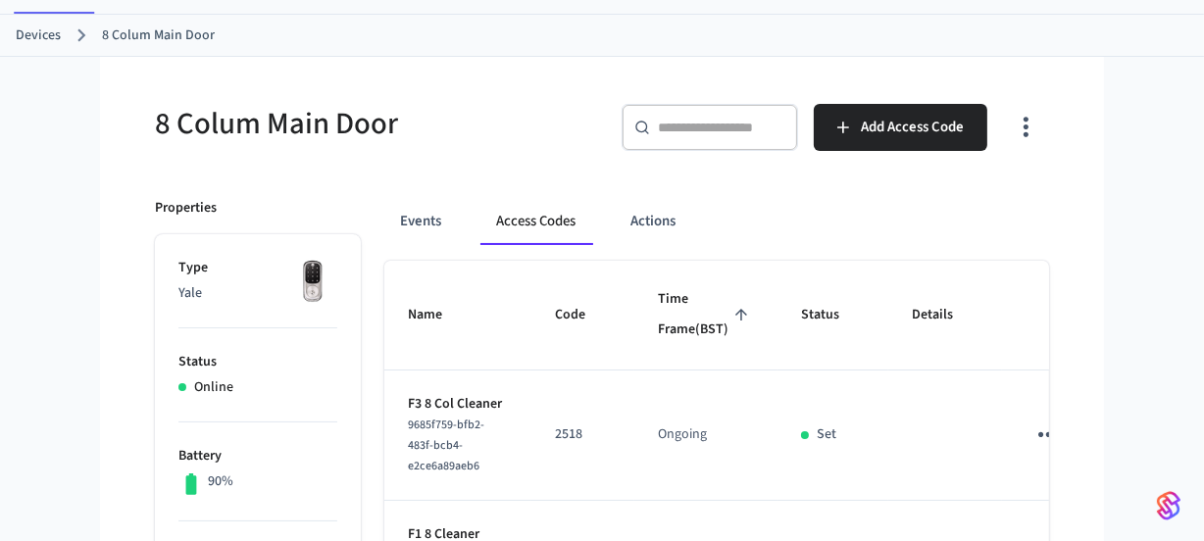 Image resolution: width=1204 pixels, height=541 pixels. What do you see at coordinates (446, 445) in the screenshot?
I see `span: 9685f759-bfb2-483f-bcb4-e2ce6a89aeb6` at bounding box center [446, 445].